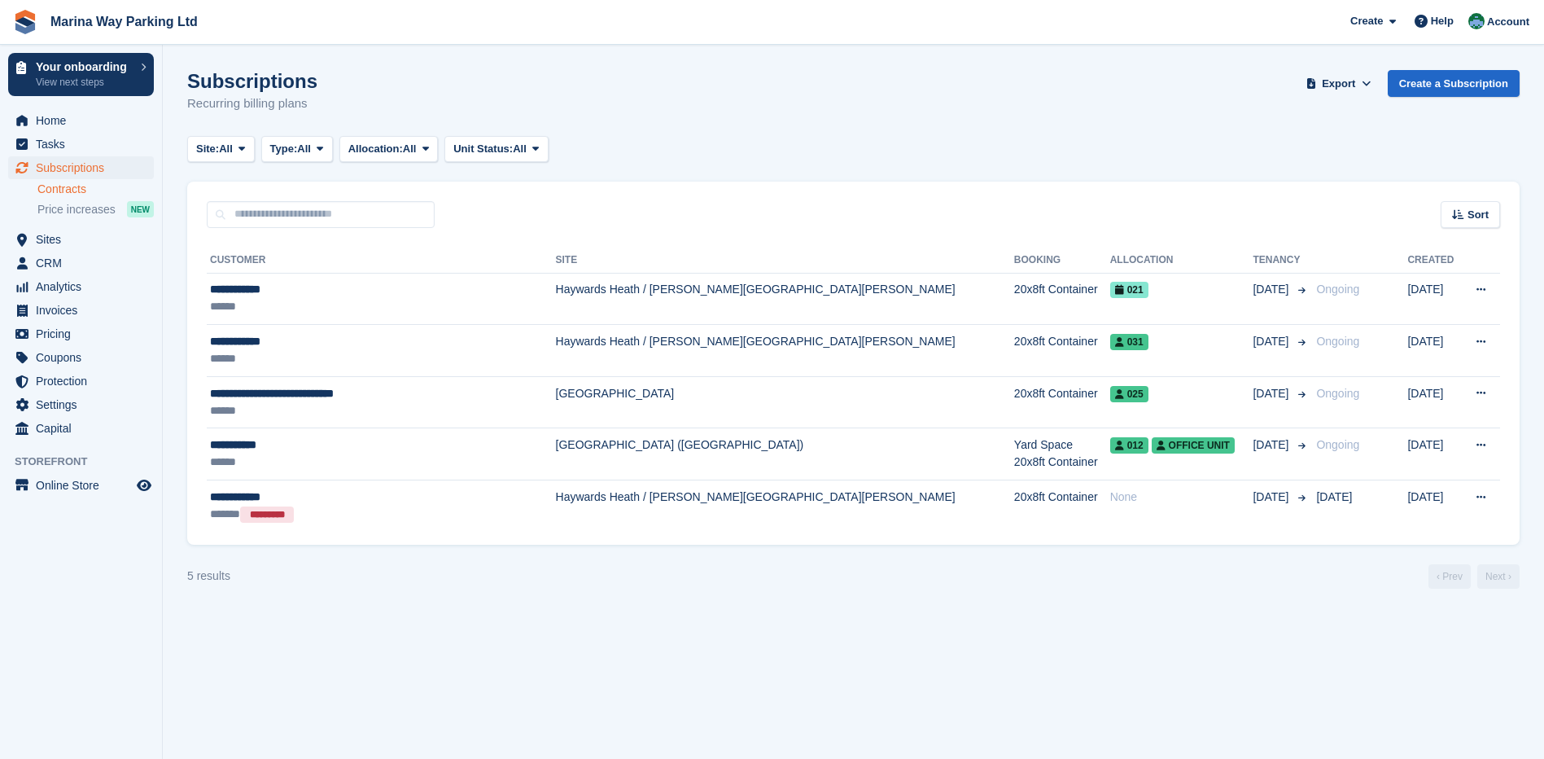 The image size is (1544, 759). Describe the element at coordinates (140, 209) in the screenshot. I see `div: NEW` at that location.